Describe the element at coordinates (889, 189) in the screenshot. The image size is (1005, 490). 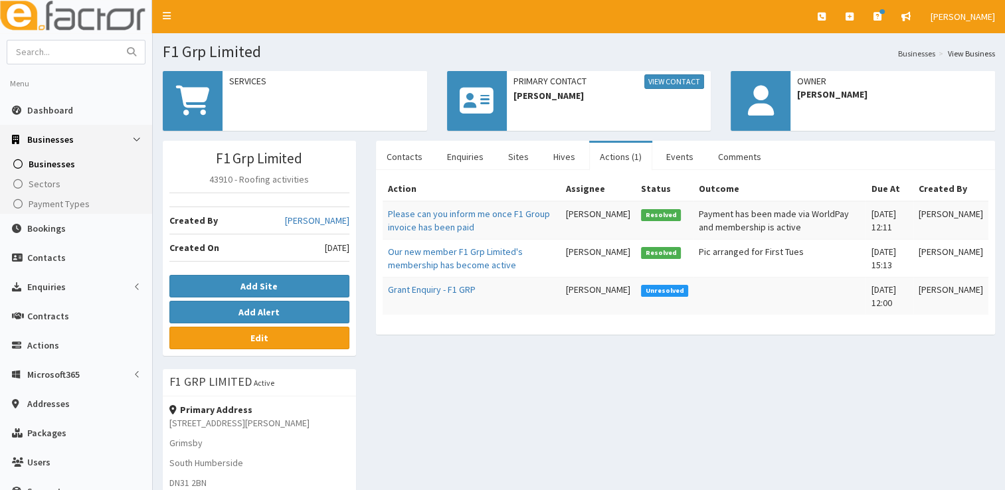
I see `th: Due At` at that location.